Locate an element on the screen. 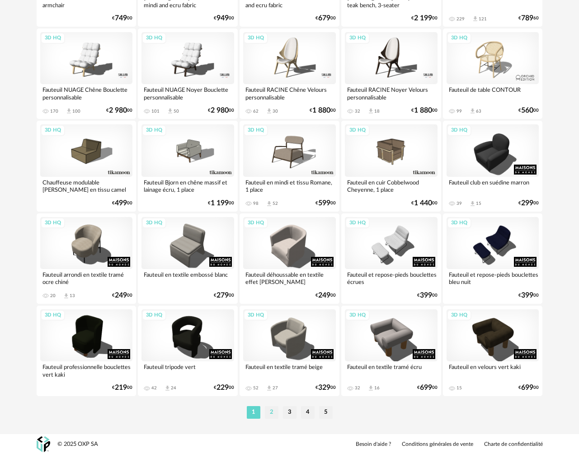  span: 329 is located at coordinates (324, 387).